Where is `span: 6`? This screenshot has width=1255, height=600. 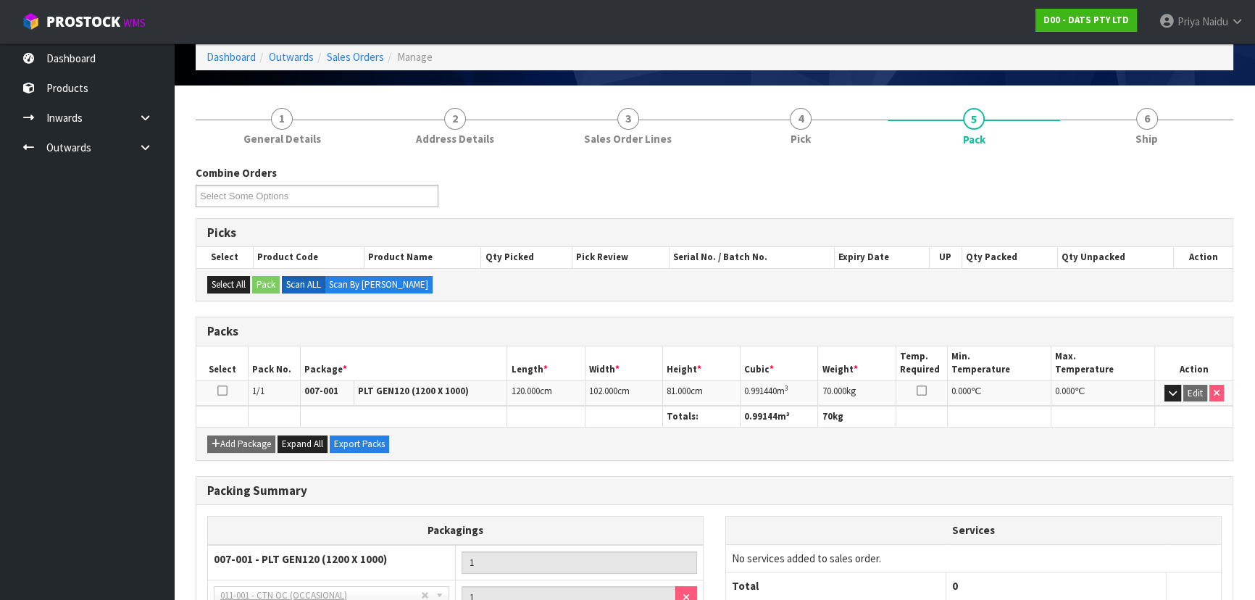 span: 6 is located at coordinates (1147, 119).